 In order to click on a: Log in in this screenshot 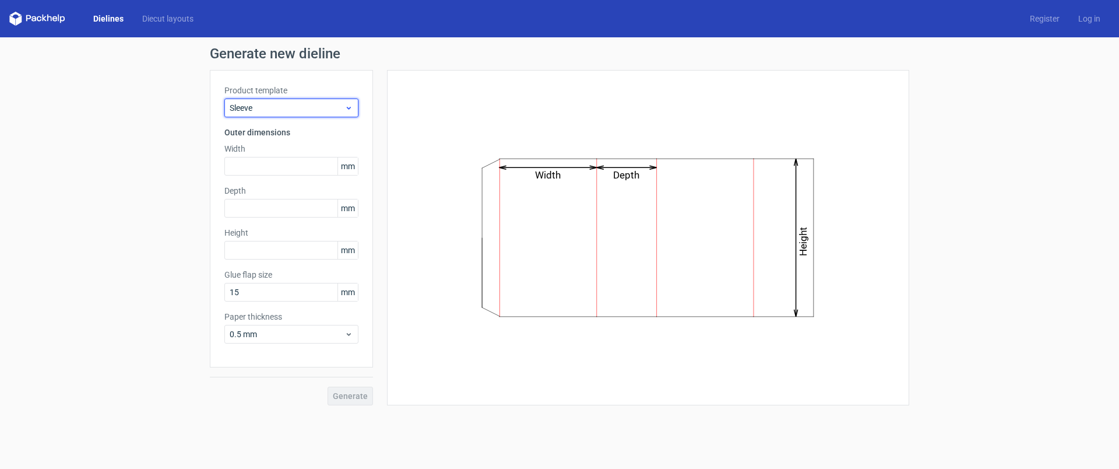, I will do `click(1089, 19)`.